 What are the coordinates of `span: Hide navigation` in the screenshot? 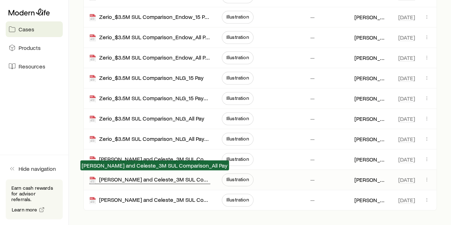 It's located at (37, 168).